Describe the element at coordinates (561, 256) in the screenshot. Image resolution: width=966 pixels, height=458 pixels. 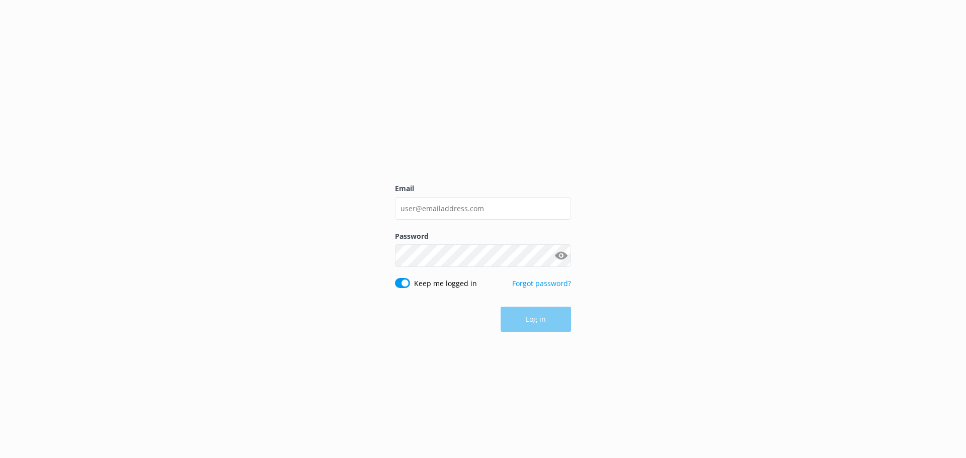
I see `button: Show password` at that location.